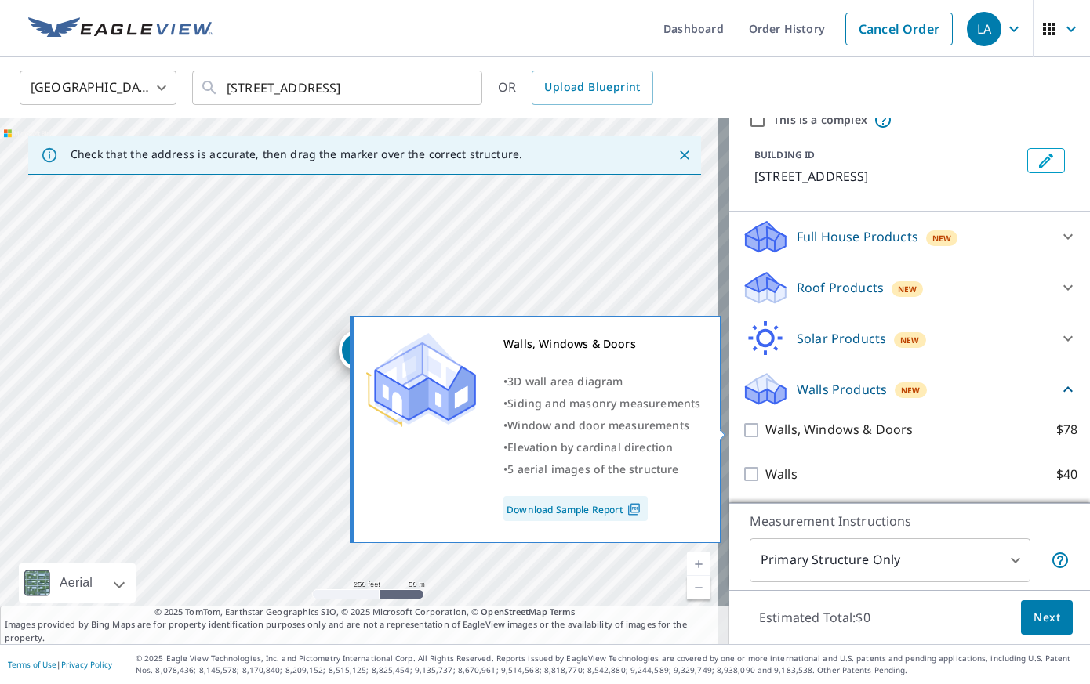 The height and width of the screenshot is (684, 1090). I want to click on img: Pdf Icon, so click(633, 510).